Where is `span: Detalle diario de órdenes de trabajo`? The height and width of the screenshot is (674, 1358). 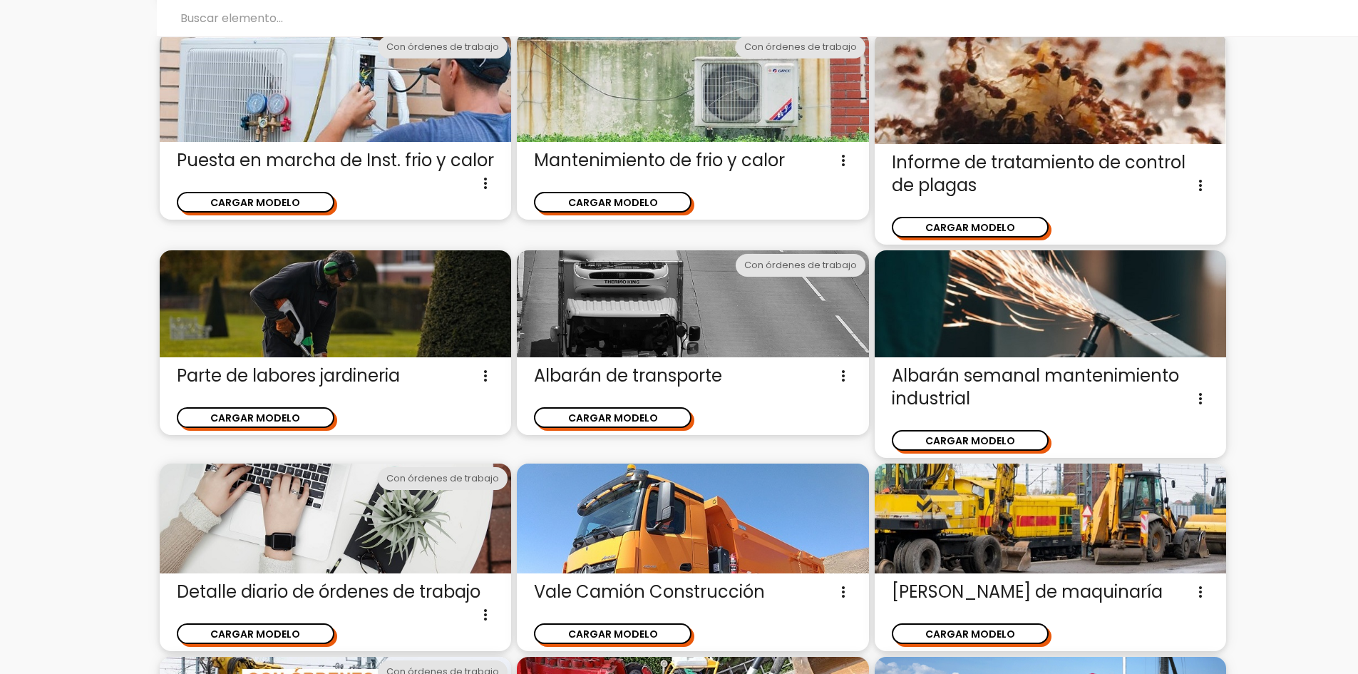 span: Detalle diario de órdenes de trabajo is located at coordinates (335, 592).